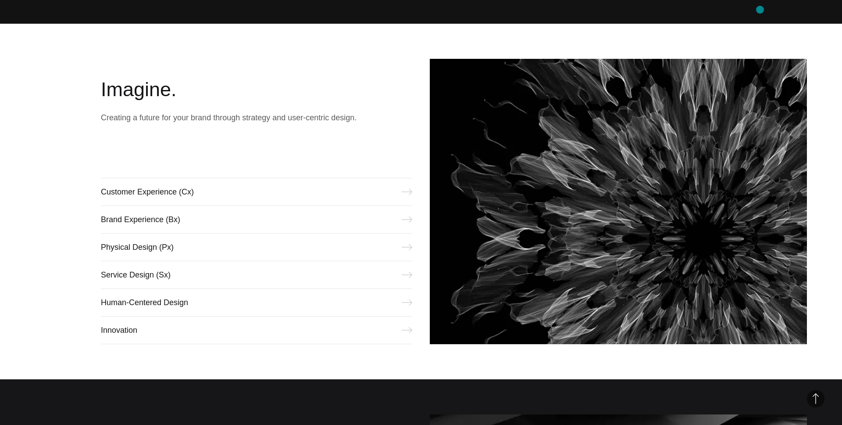 The width and height of the screenshot is (842, 425). Describe the element at coordinates (257, 247) in the screenshot. I see `a: Physical Design (Px)` at that location.